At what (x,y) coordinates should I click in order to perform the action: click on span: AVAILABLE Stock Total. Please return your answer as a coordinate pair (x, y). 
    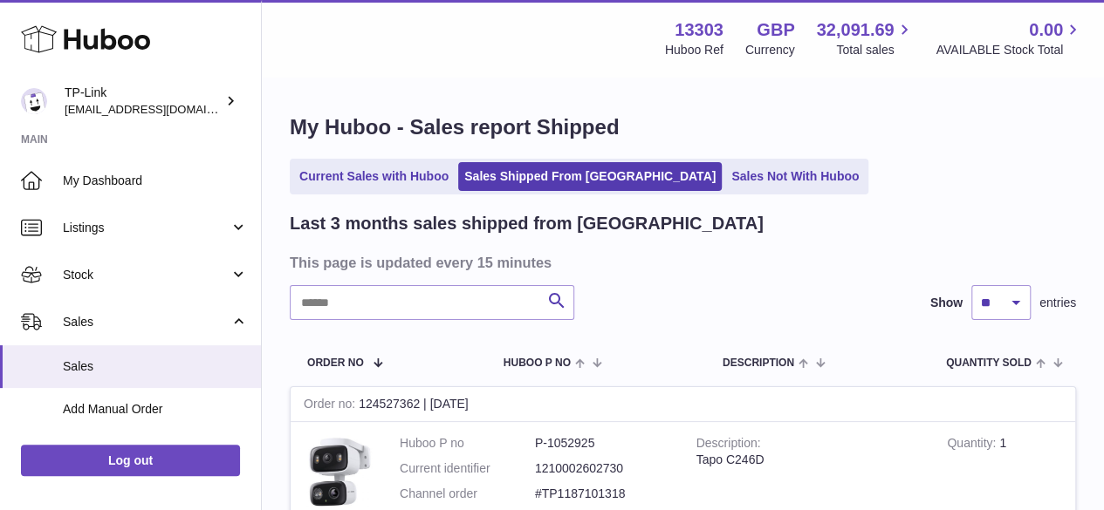
    Looking at the image, I should click on (1009, 50).